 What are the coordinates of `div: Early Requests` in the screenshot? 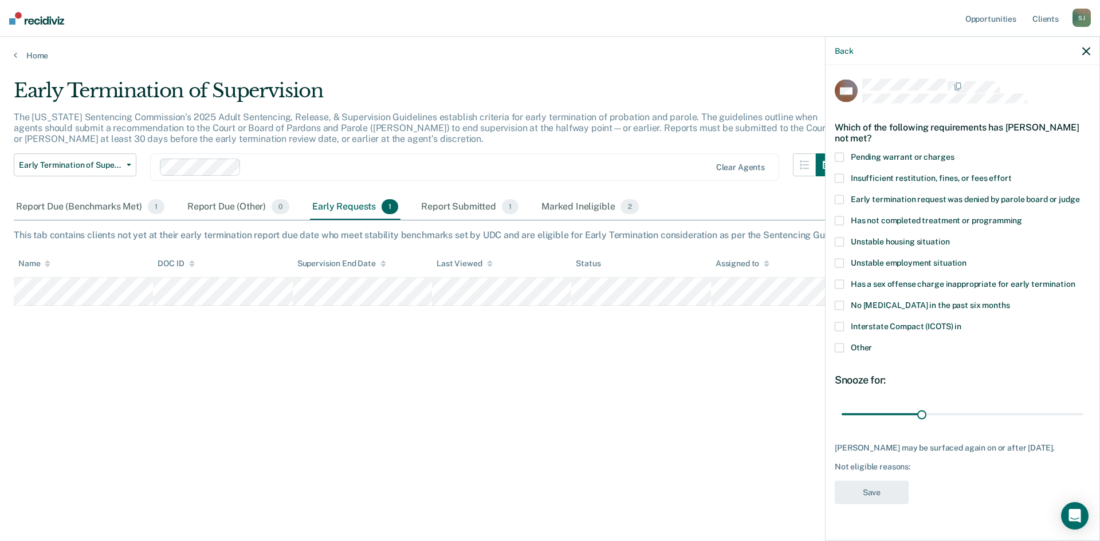 It's located at (355, 207).